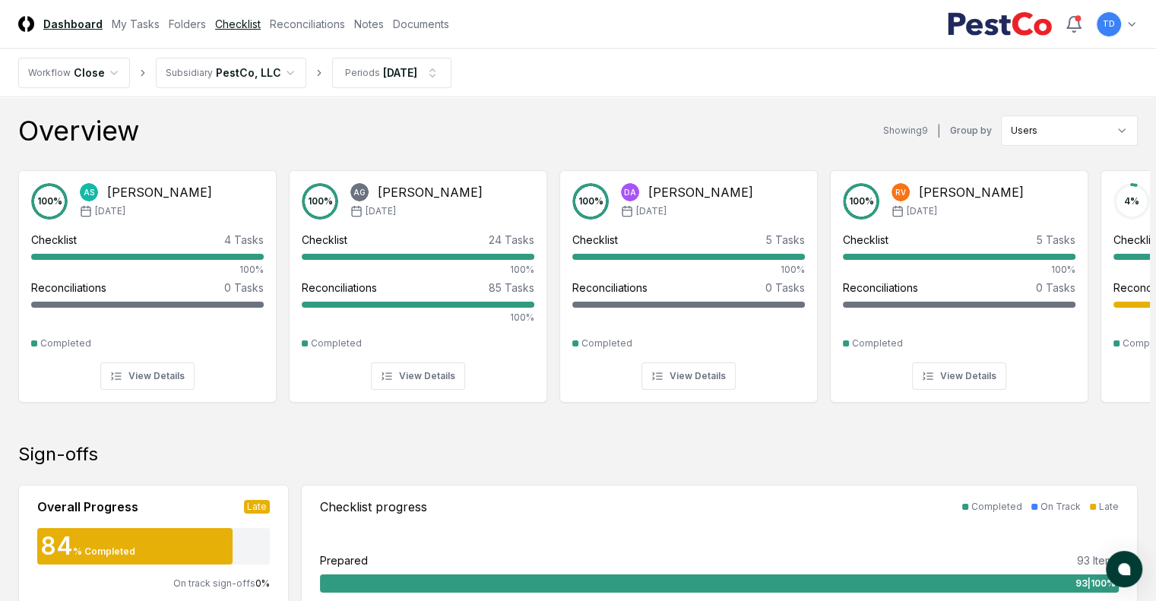 The image size is (1156, 601). What do you see at coordinates (1109, 24) in the screenshot?
I see `button: TD` at bounding box center [1109, 24].